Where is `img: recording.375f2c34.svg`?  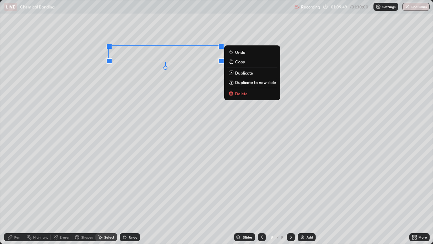
img: recording.375f2c34.svg is located at coordinates (297, 7).